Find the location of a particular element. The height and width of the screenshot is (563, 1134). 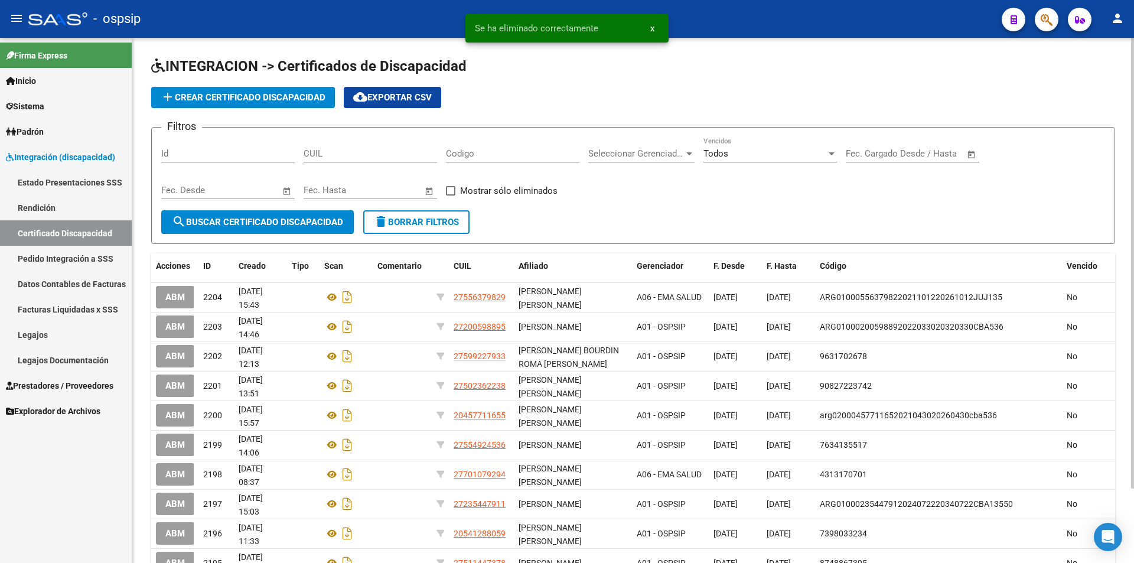

span: Prestadores / Proveedores is located at coordinates (60, 386).